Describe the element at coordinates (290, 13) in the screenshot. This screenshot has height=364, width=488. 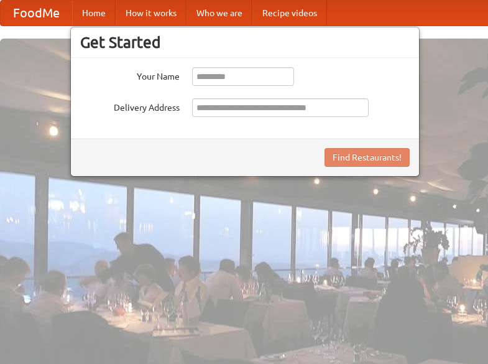
I see `a: Recipe videos` at that location.